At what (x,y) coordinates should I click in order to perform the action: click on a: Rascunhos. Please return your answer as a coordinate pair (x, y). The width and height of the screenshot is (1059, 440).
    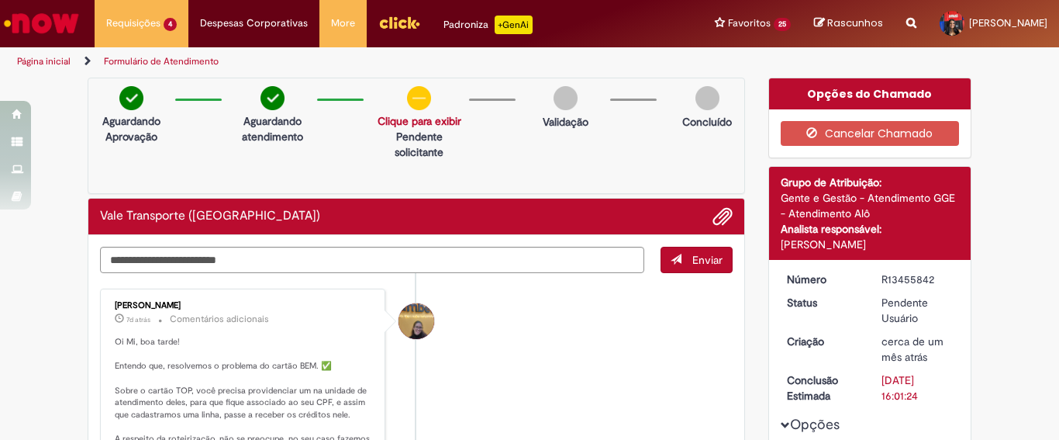
    Looking at the image, I should click on (848, 23).